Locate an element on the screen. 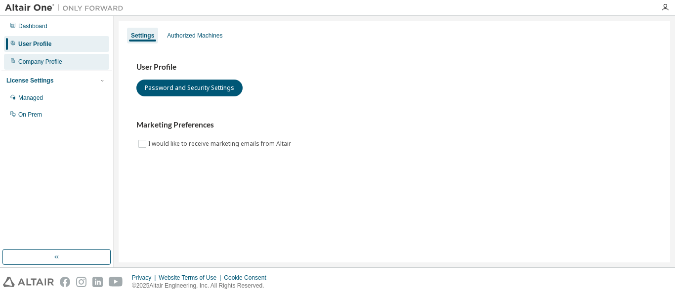 This screenshot has width=675, height=296. img: facebook.svg is located at coordinates (65, 282).